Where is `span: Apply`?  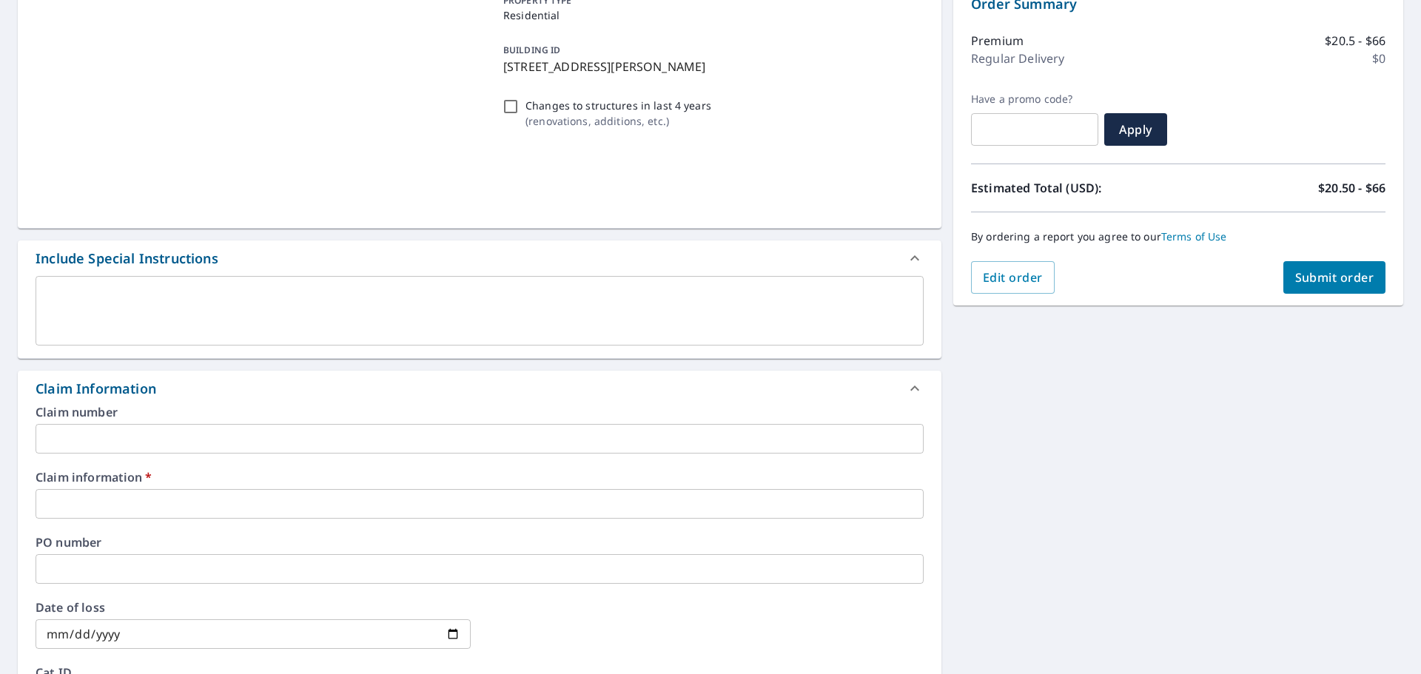 span: Apply is located at coordinates (1135, 129).